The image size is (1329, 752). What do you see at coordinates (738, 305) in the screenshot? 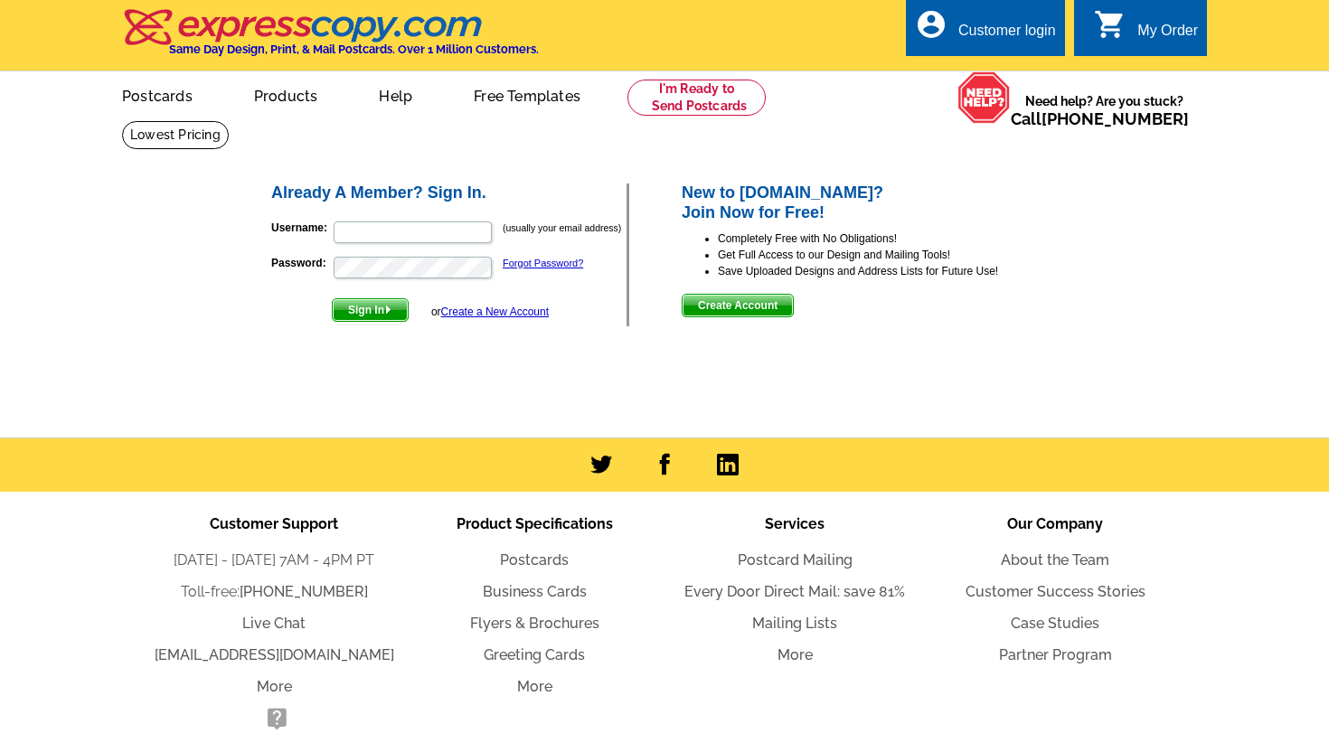
I see `span: Create Account` at bounding box center [738, 305].